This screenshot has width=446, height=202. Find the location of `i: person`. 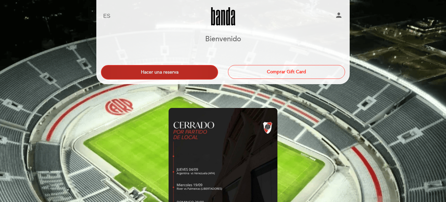

i: person is located at coordinates (339, 15).